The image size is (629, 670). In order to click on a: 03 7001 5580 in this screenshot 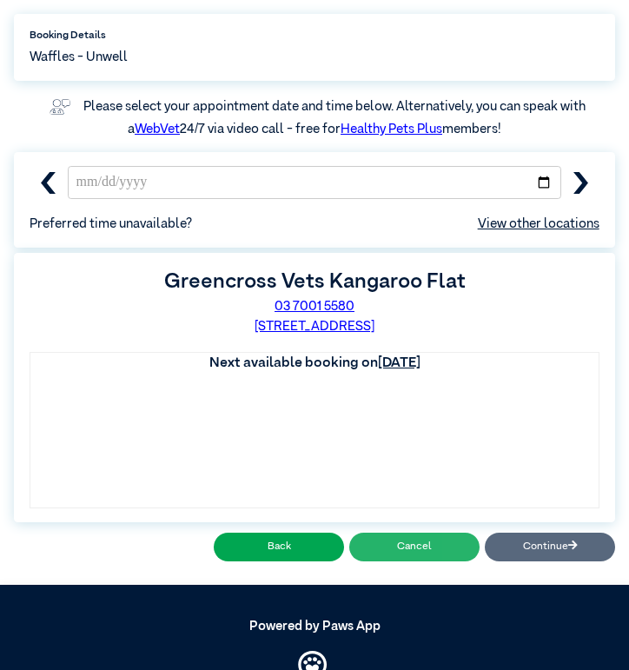, I will do `click(314, 306)`.